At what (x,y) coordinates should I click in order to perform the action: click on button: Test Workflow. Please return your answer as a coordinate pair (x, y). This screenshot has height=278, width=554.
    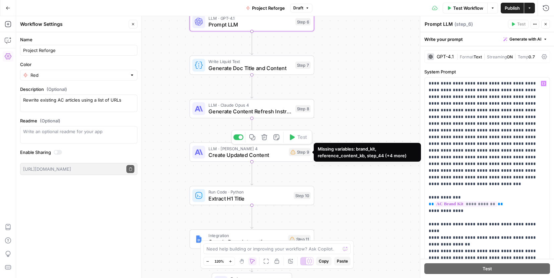
    Looking at the image, I should click on (465, 8).